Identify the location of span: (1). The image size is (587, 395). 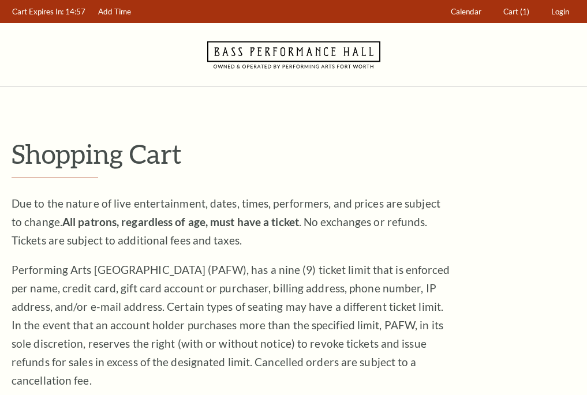
(524, 12).